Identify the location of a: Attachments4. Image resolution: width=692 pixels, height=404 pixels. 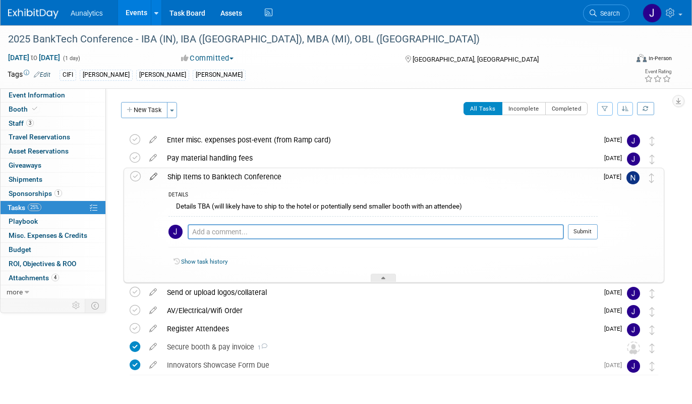
(53, 277).